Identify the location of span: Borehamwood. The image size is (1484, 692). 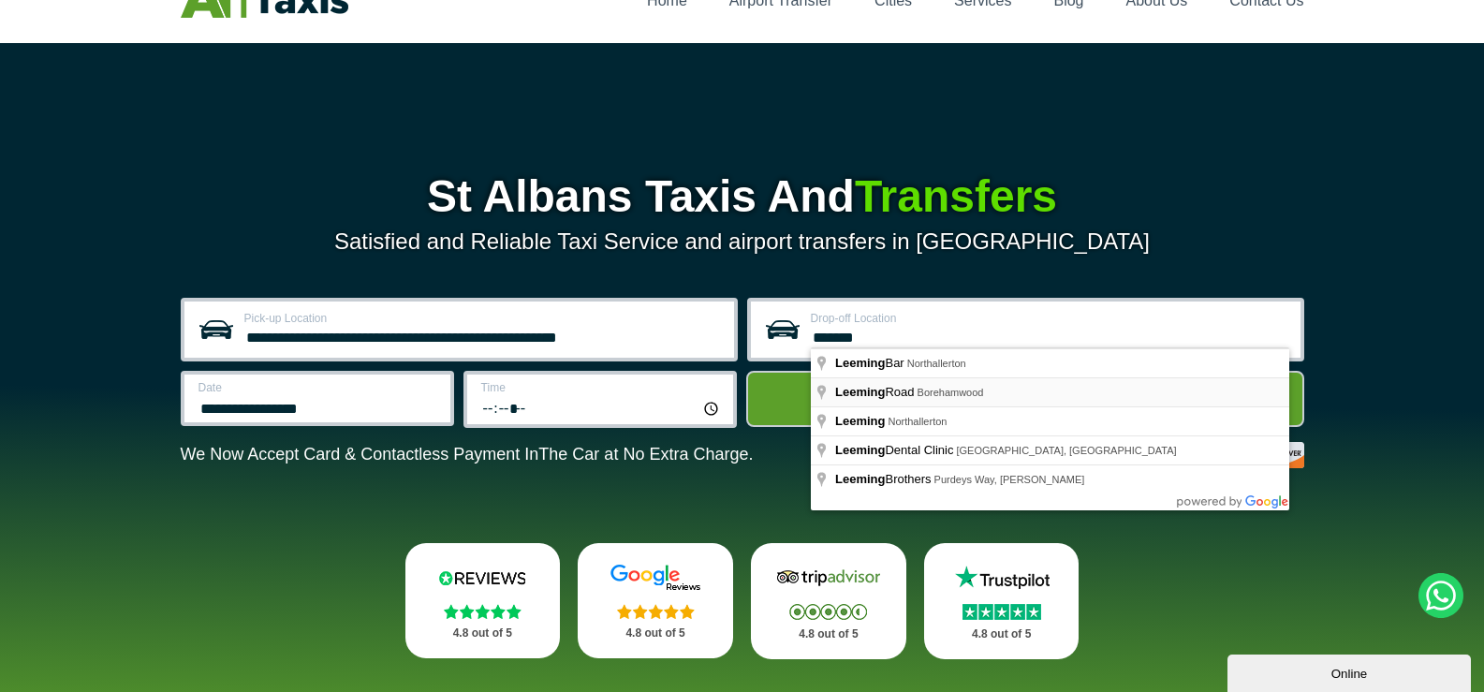
(951, 392).